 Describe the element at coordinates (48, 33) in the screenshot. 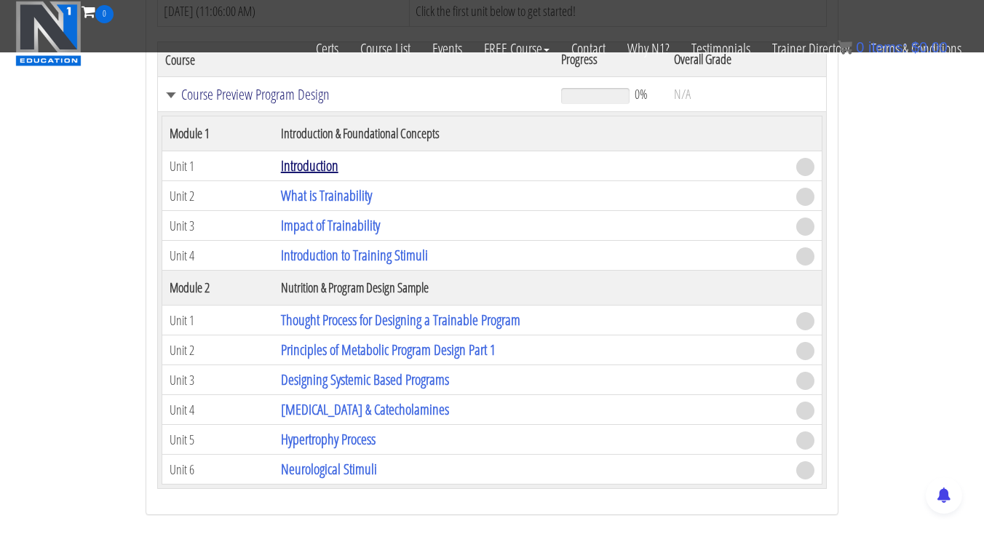

I see `img: n1-education` at that location.